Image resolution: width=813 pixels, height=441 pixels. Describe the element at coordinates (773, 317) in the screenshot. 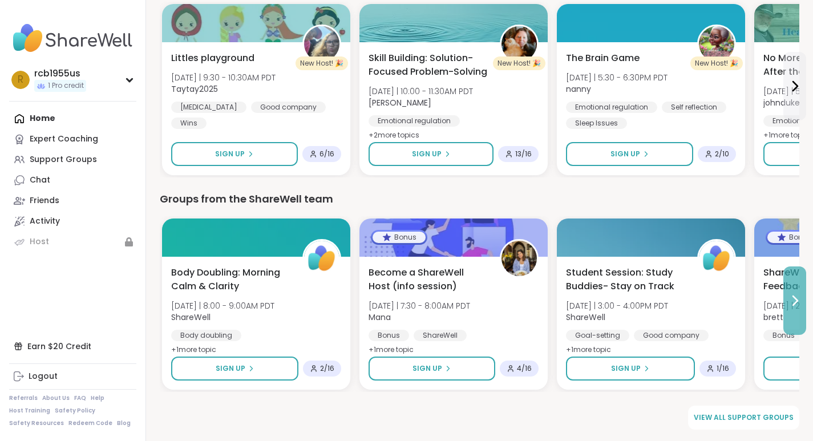

I see `b: brett` at that location.